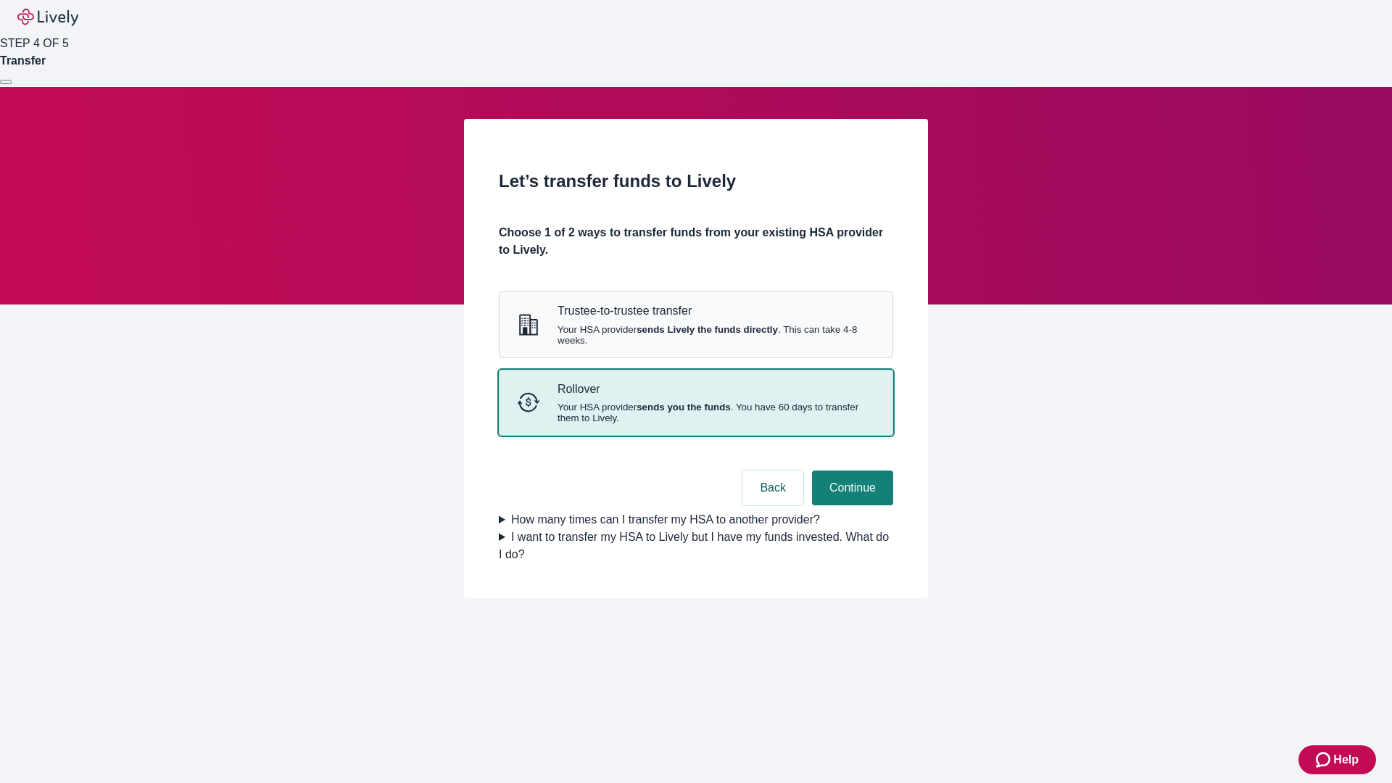  I want to click on h4: Choose 1 of 2 ways to transfer funds from your existing HSA provider to Lively., so click(696, 241).